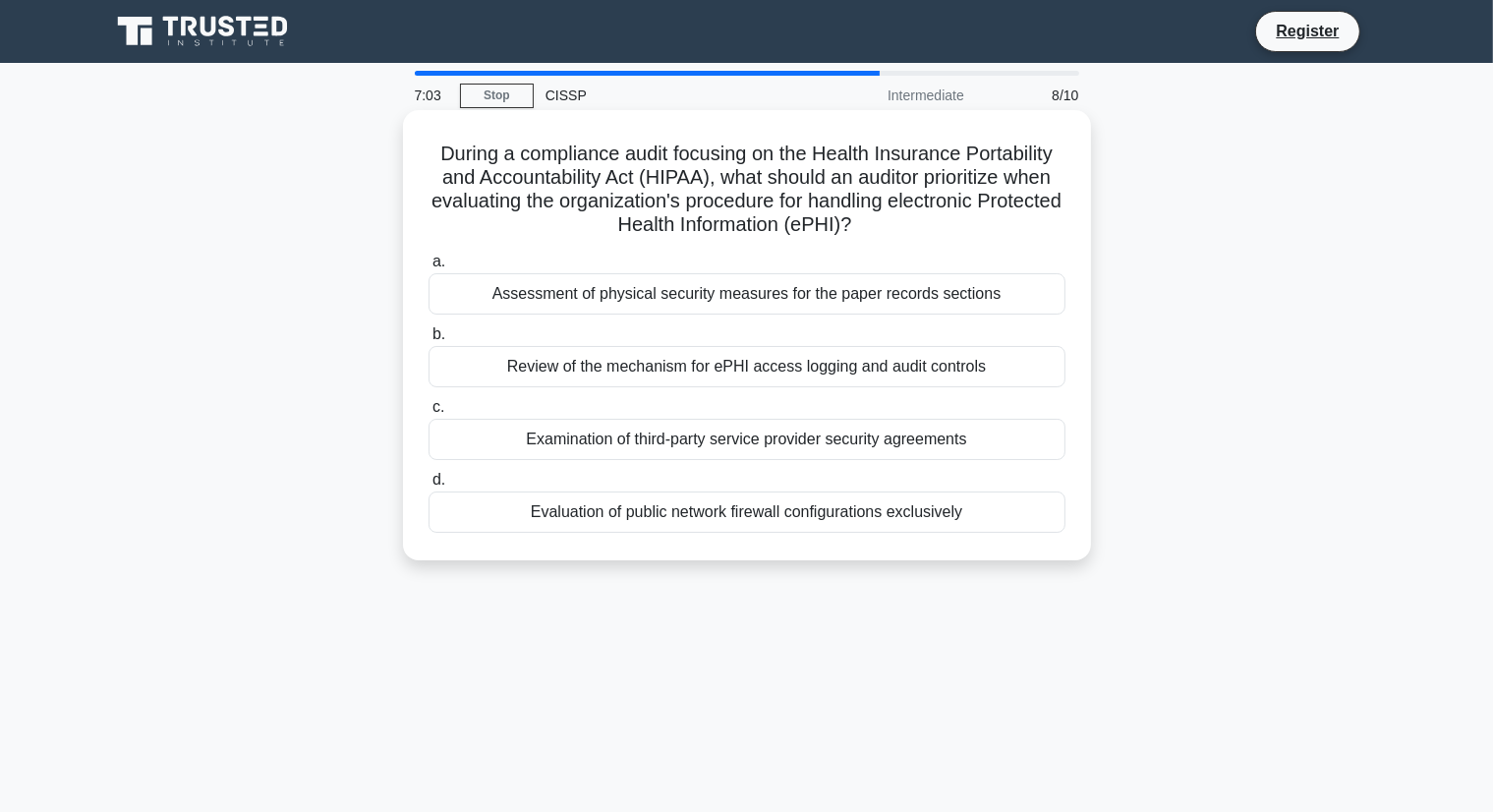 The width and height of the screenshot is (1493, 812). Describe the element at coordinates (890, 95) in the screenshot. I see `div: Intermediate` at that location.